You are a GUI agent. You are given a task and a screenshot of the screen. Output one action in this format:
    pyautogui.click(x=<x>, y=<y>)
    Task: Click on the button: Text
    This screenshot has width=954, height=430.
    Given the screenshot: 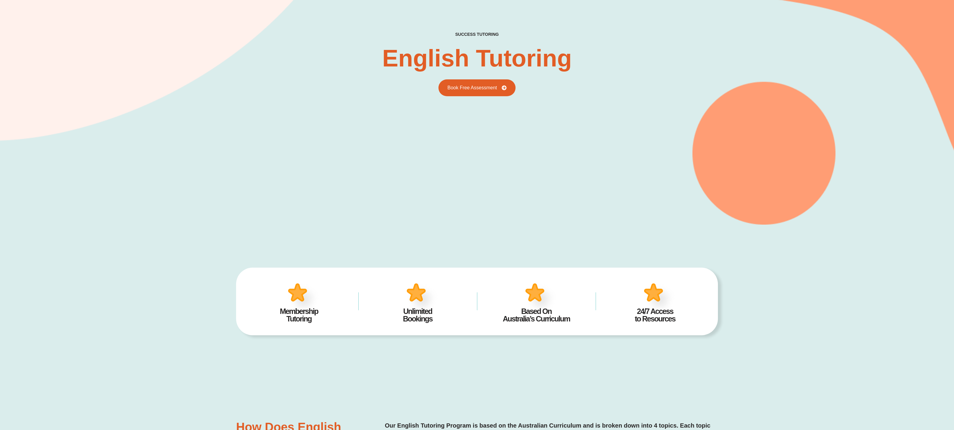 What is the action you would take?
    pyautogui.click(x=203, y=5)
    